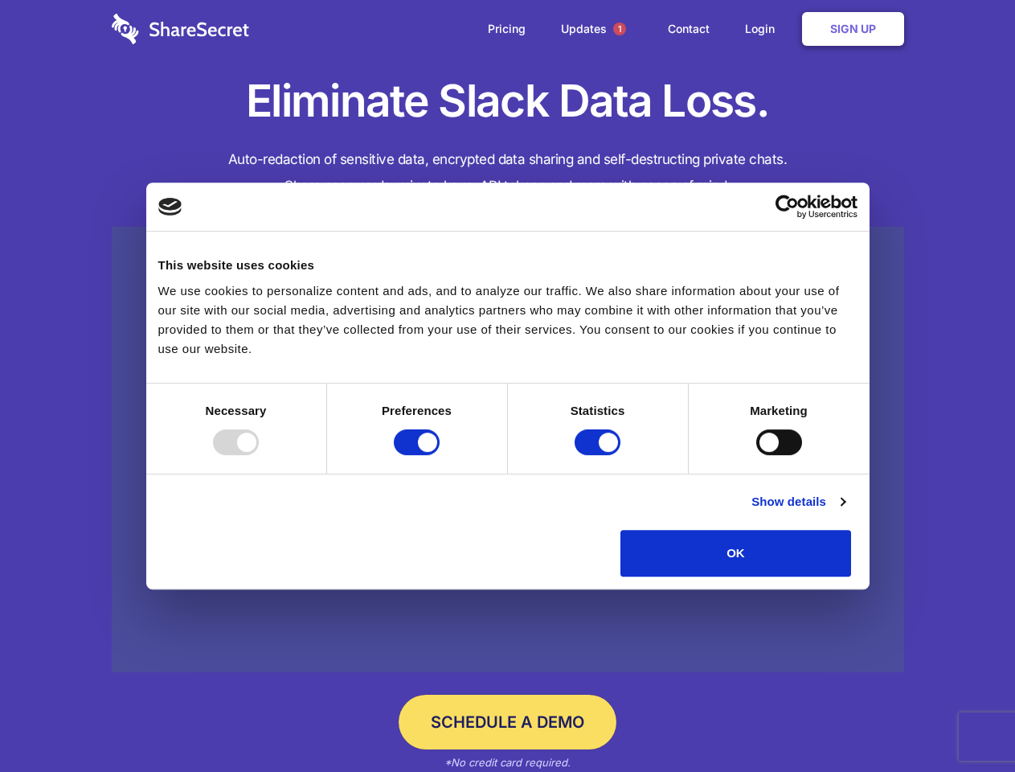  I want to click on button: OK, so click(735, 553).